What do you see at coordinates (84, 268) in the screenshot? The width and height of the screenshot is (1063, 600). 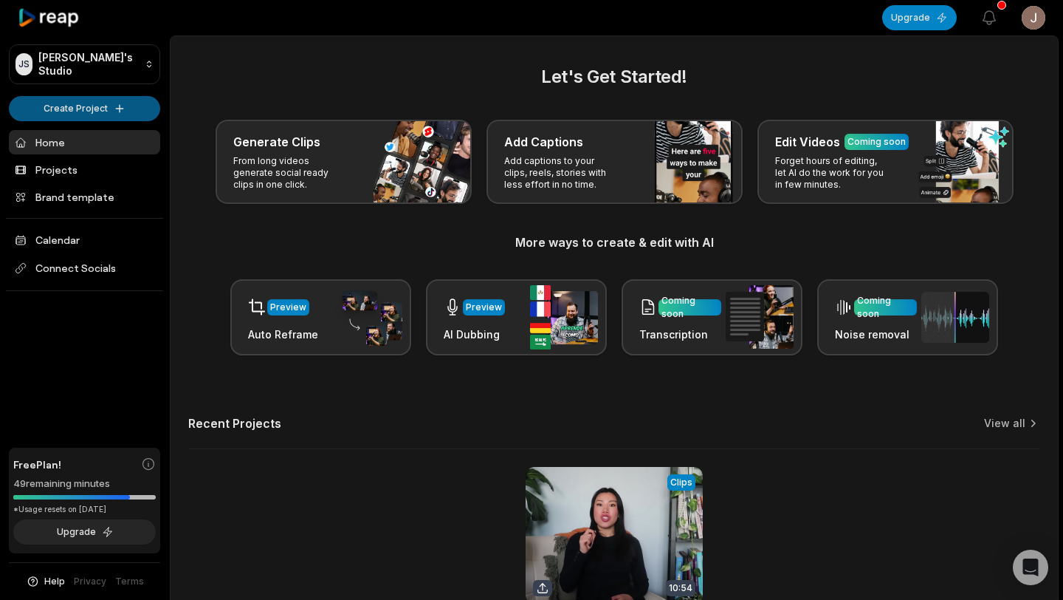 I see `span: Connect Socials` at bounding box center [84, 268].